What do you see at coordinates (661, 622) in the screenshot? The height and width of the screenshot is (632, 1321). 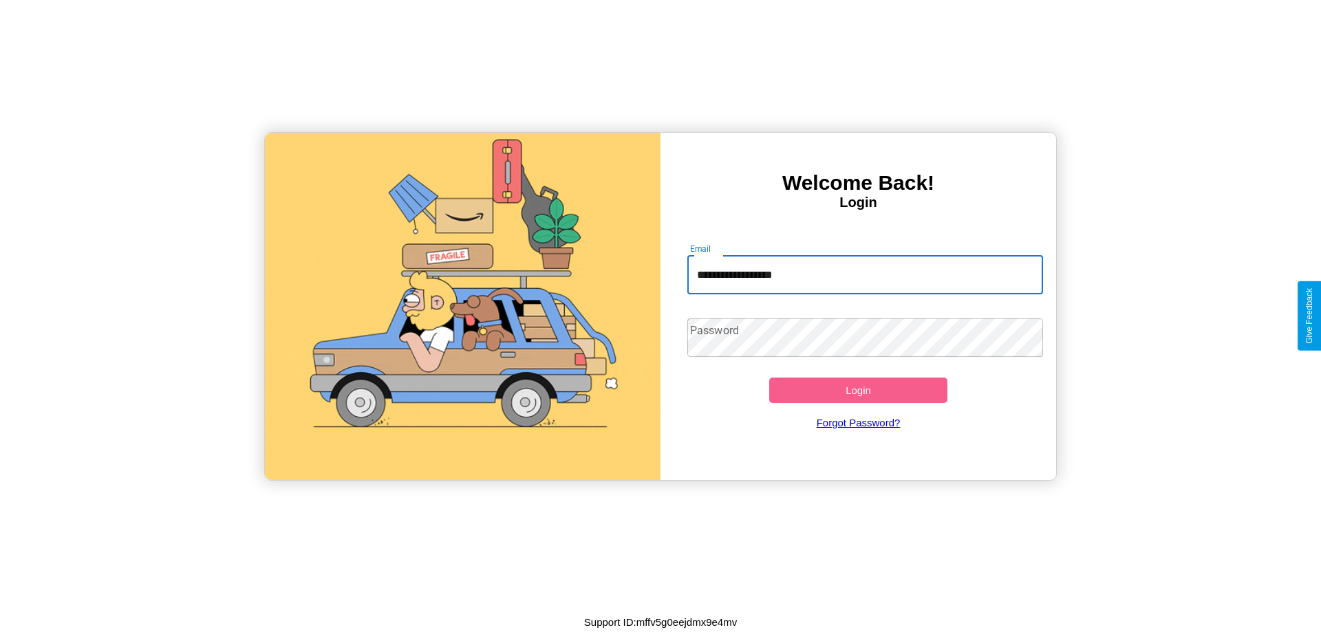 I see `p: Support ID: mffv5g0eejdmx9e4mv` at bounding box center [661, 622].